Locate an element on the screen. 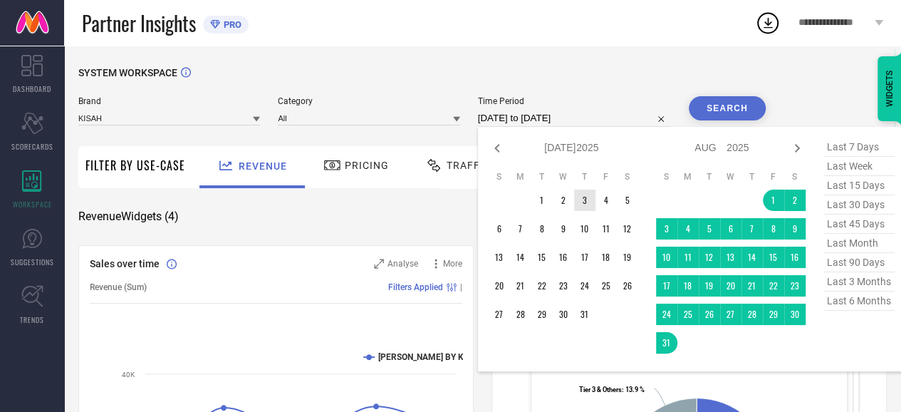 Image resolution: width=901 pixels, height=412 pixels. td: Wed Jul 09 2025 is located at coordinates (563, 229).